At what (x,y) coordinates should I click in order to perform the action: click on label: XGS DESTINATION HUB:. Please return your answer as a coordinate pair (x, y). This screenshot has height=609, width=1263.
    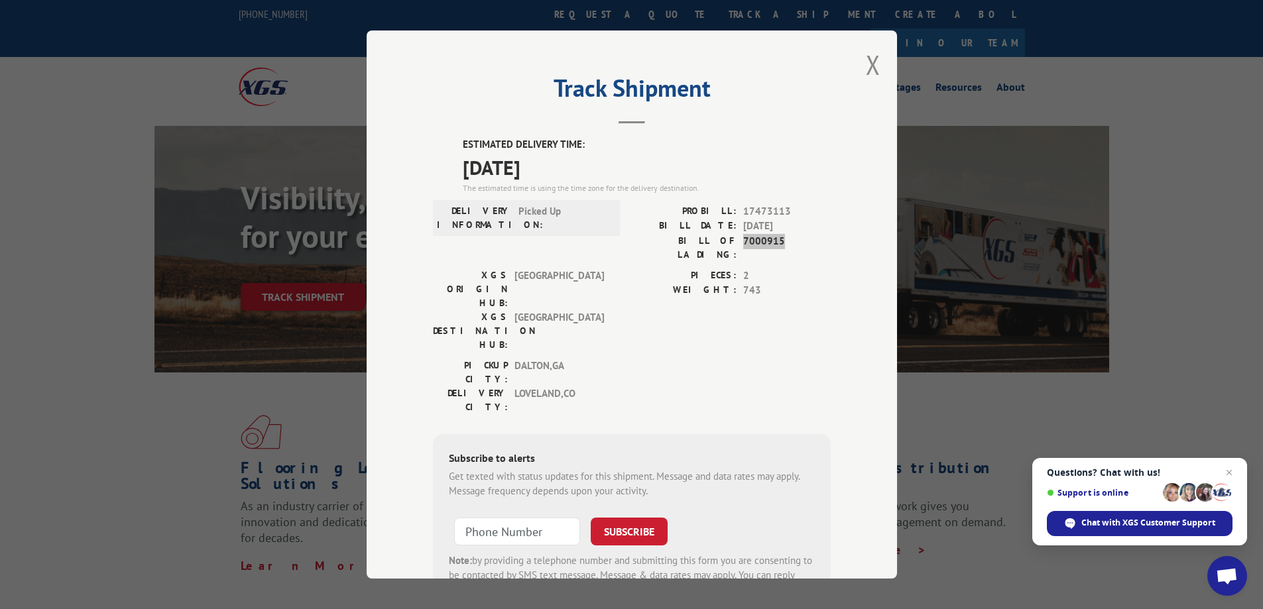
    Looking at the image, I should click on (470, 331).